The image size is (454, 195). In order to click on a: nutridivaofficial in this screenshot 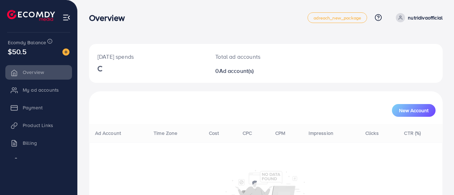, I will do `click(418, 18)`.